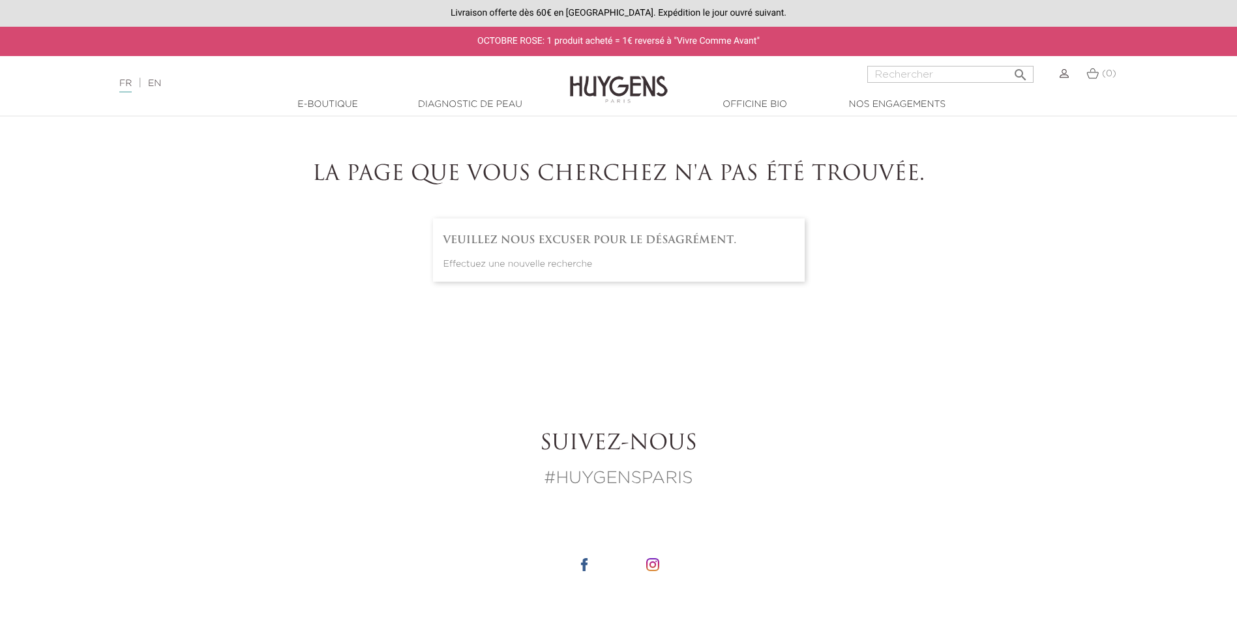  What do you see at coordinates (125, 85) in the screenshot?
I see `a: FR` at bounding box center [125, 85].